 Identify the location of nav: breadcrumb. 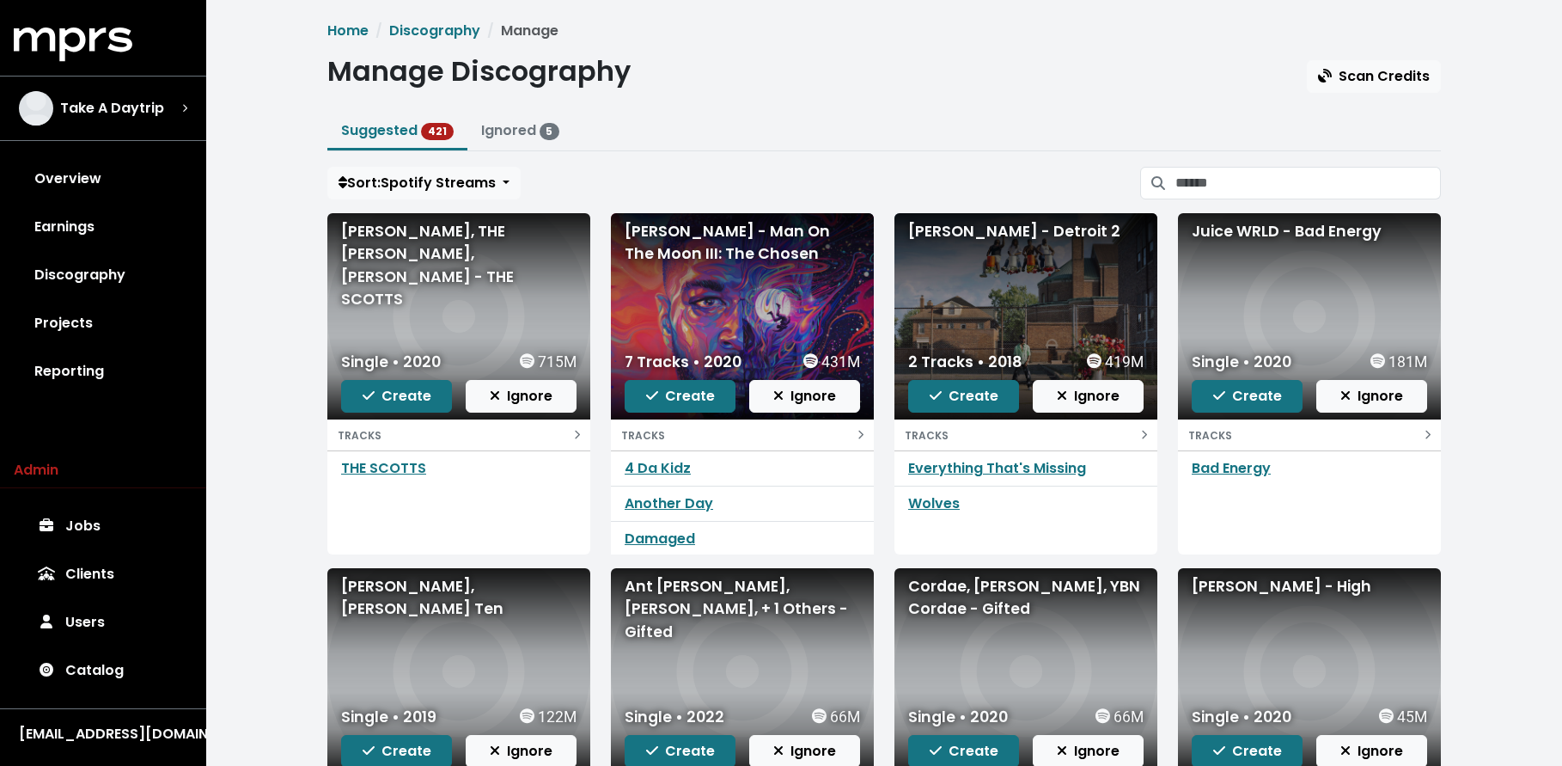
(884, 31).